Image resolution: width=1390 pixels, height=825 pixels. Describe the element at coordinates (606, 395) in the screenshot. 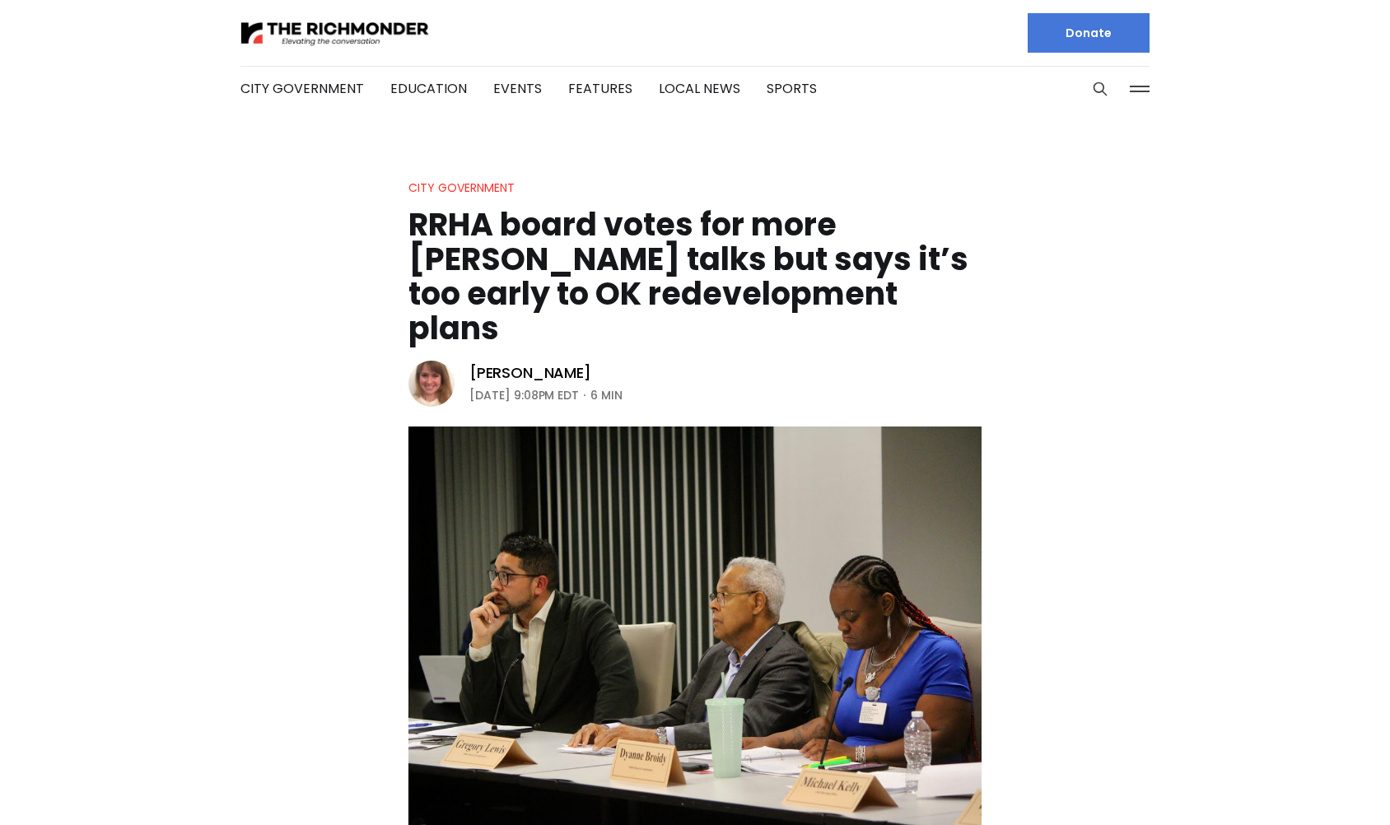

I see `span: 6 min` at that location.